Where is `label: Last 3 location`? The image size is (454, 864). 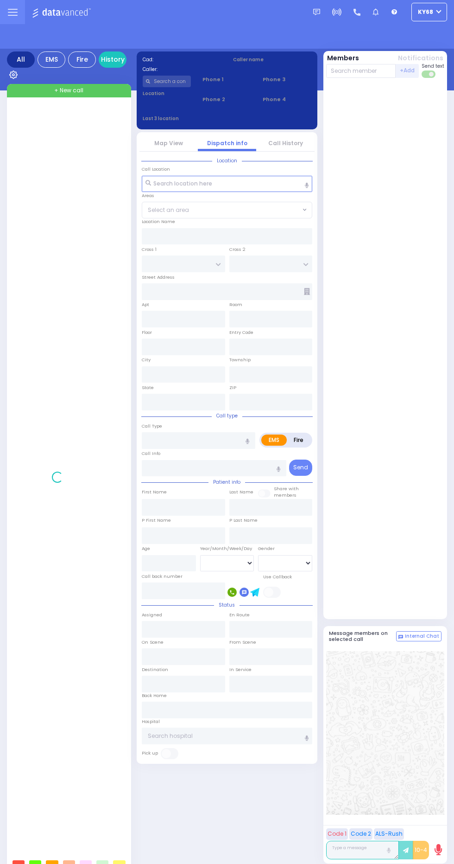 label: Last 3 location is located at coordinates (185, 118).